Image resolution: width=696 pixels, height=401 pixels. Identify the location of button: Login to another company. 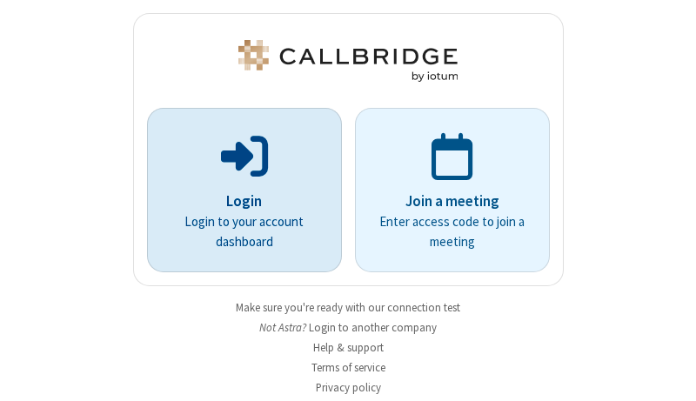
(372, 327).